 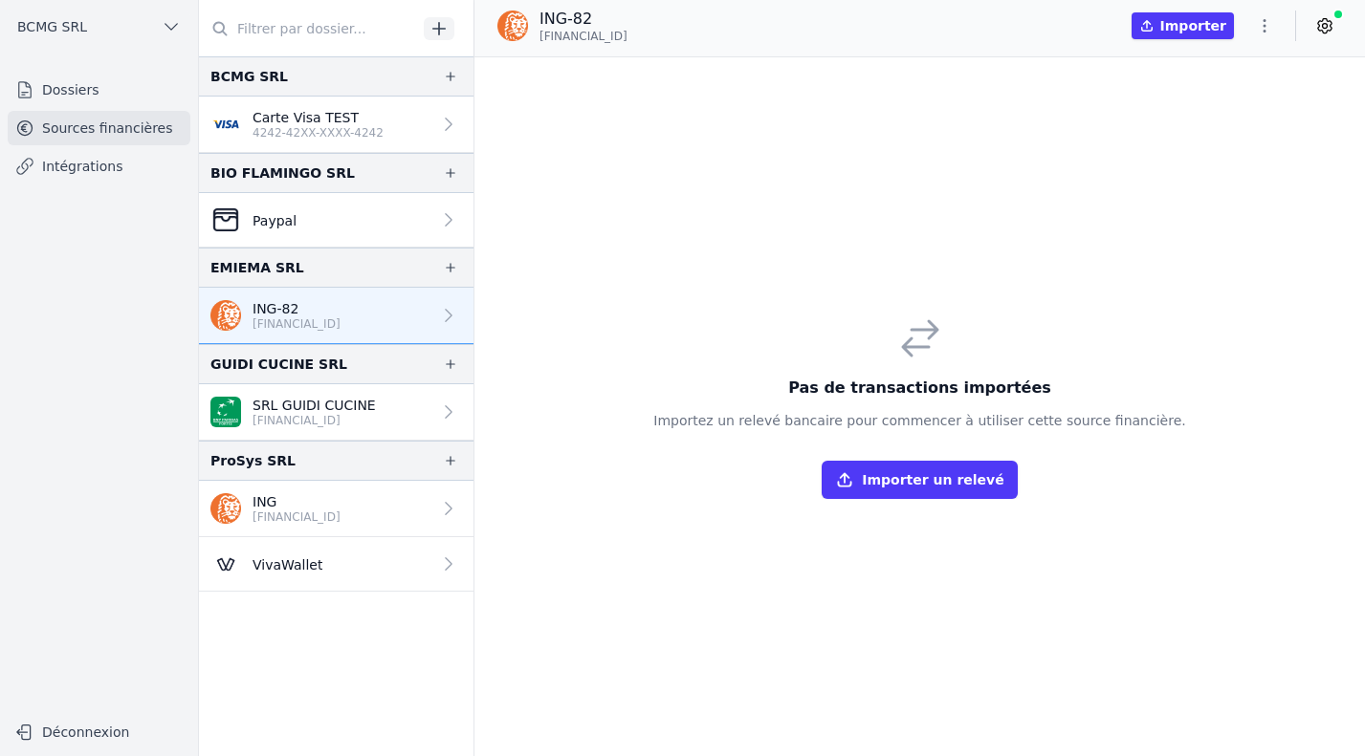 I want to click on div: BIO FLAMINGO SRL, so click(x=282, y=173).